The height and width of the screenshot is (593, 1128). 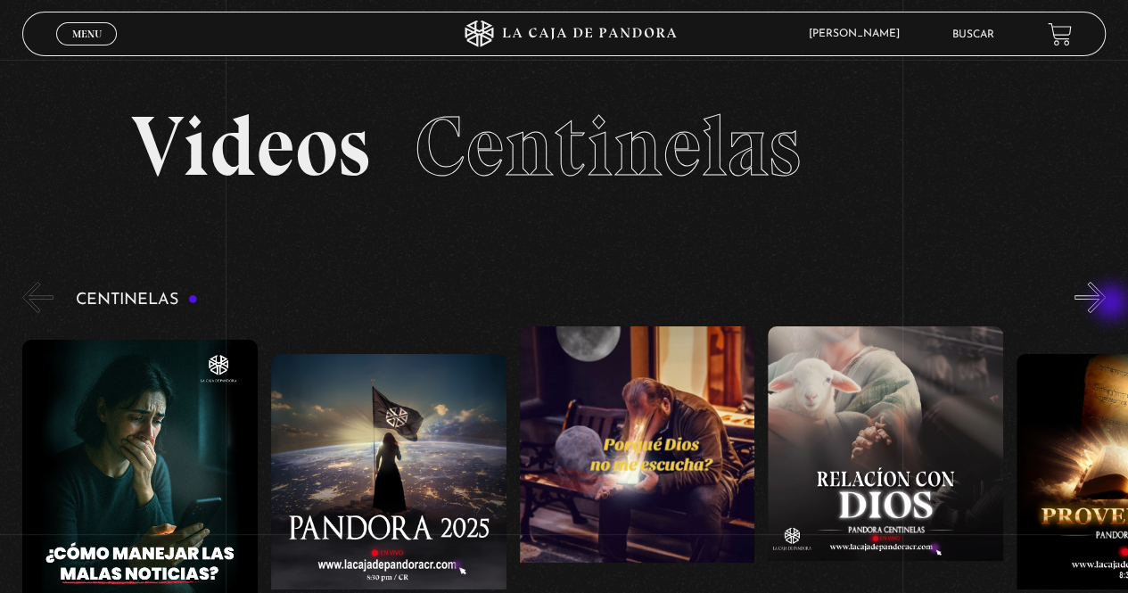 What do you see at coordinates (37, 297) in the screenshot?
I see `button: Previous` at bounding box center [37, 297].